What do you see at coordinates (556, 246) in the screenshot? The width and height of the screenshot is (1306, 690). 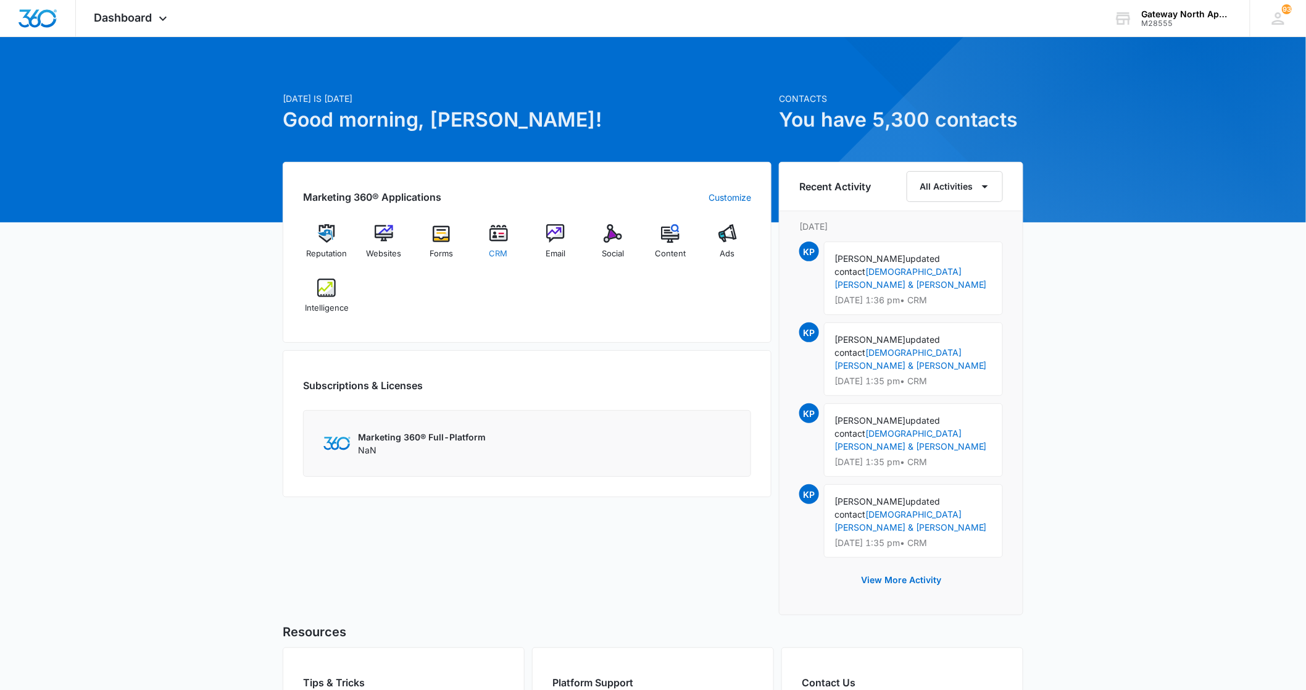 I see `a: Email` at bounding box center [556, 246].